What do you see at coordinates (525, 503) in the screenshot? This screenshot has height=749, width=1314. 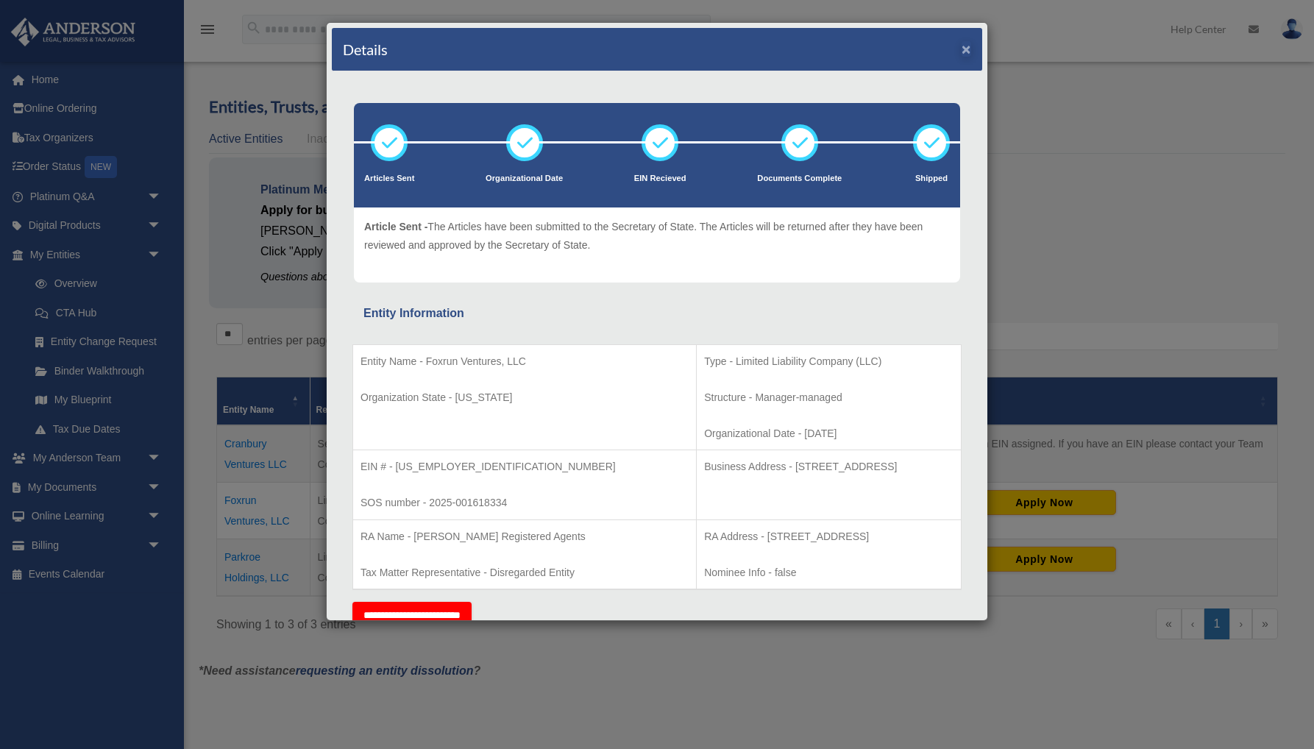 I see `p: SOS number - 2025-001618334` at bounding box center [525, 503].